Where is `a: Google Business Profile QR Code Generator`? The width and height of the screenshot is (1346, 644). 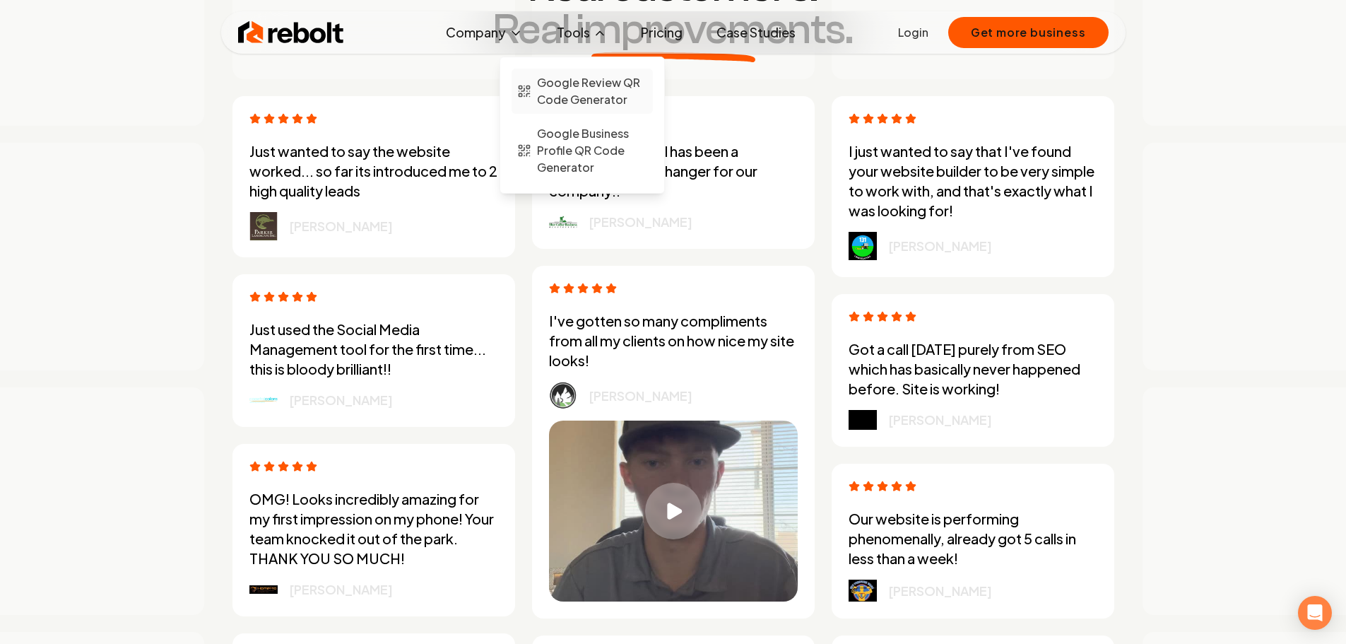
a: Google Business Profile QR Code Generator is located at coordinates (582, 151).